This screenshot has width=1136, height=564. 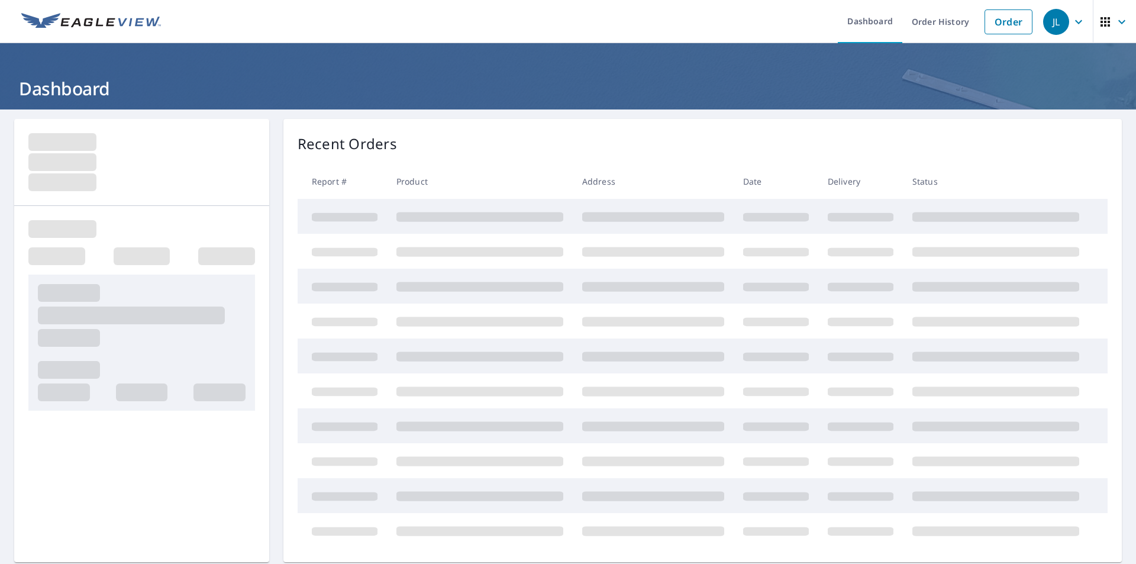 I want to click on a: Order, so click(x=1008, y=22).